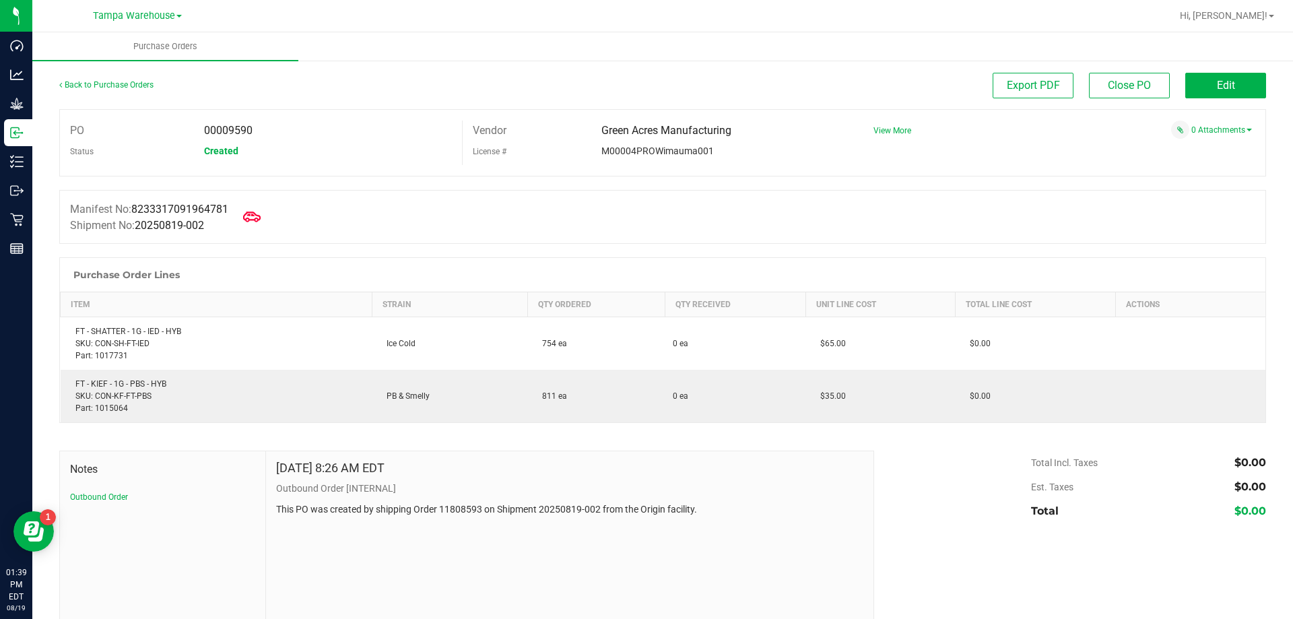 Image resolution: width=1293 pixels, height=619 pixels. I want to click on span: Attach a document, so click(1180, 129).